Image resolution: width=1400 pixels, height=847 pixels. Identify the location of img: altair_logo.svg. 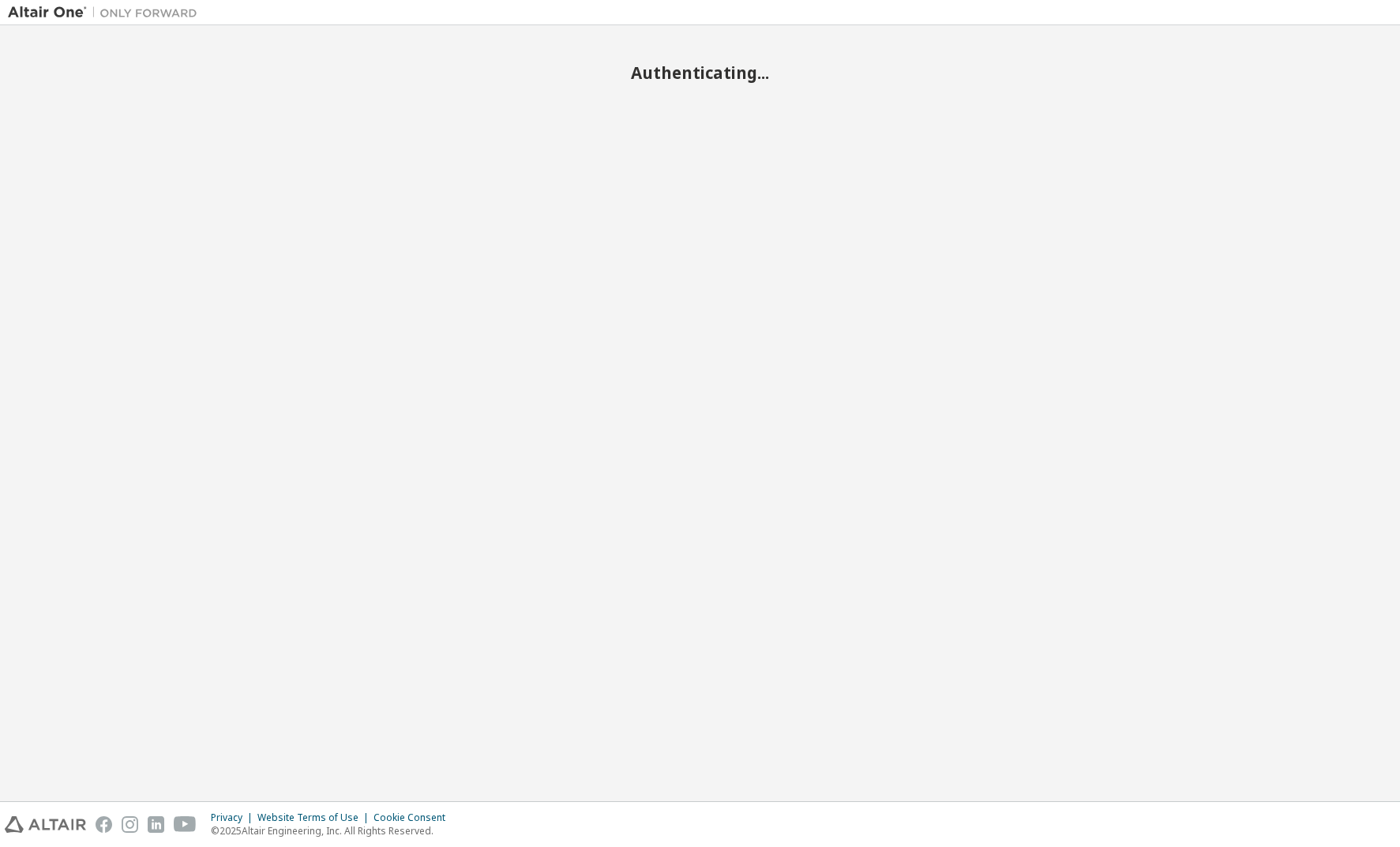
(45, 824).